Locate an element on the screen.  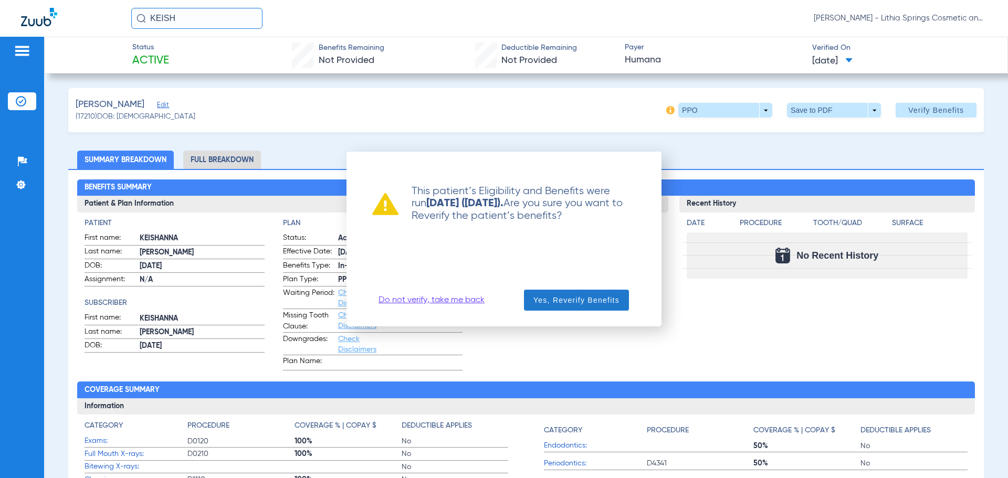
span: Yes, Reverify Benefits is located at coordinates (577, 300).